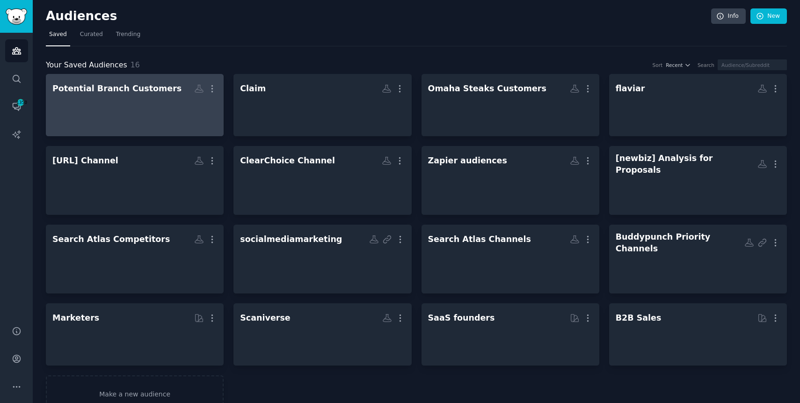 The image size is (800, 403). What do you see at coordinates (752, 65) in the screenshot?
I see `input: Audience/Subreddit` at bounding box center [752, 65].